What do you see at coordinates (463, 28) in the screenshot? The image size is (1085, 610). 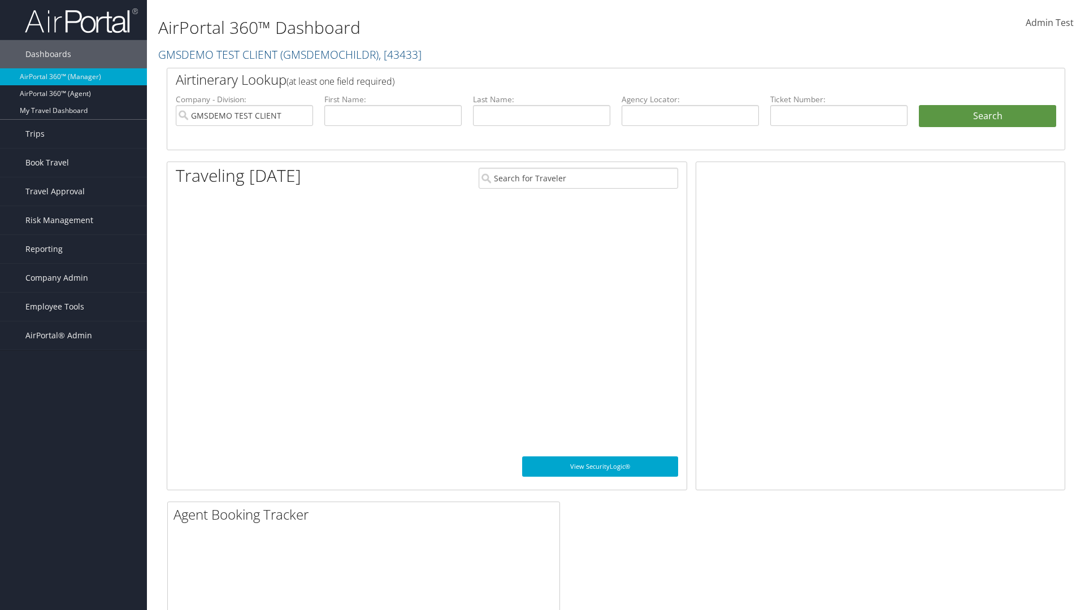 I see `h1: AirPortal 360™ Dashboard` at bounding box center [463, 28].